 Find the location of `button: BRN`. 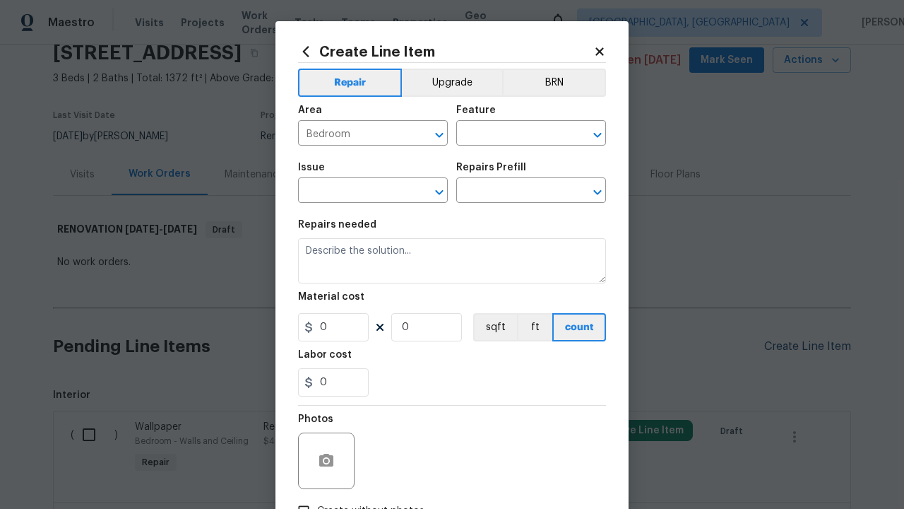

button: BRN is located at coordinates (554, 83).